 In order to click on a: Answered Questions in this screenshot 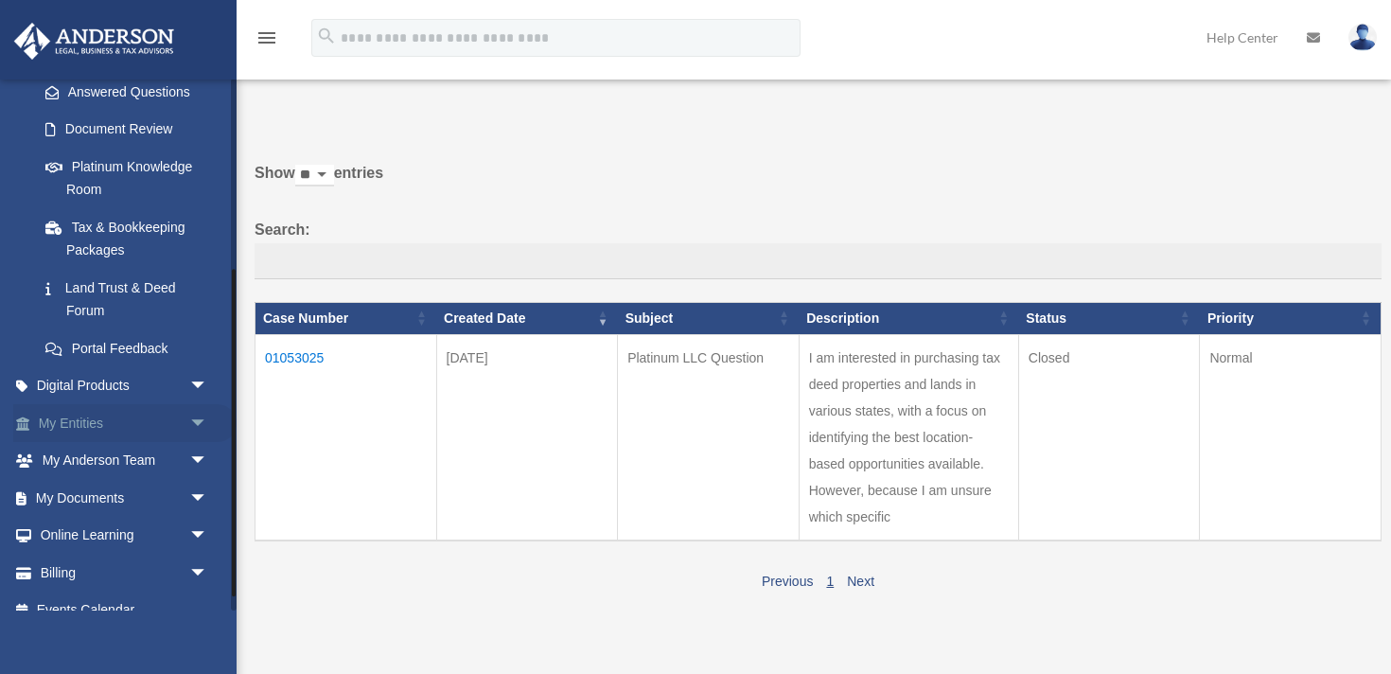, I will do `click(122, 92)`.